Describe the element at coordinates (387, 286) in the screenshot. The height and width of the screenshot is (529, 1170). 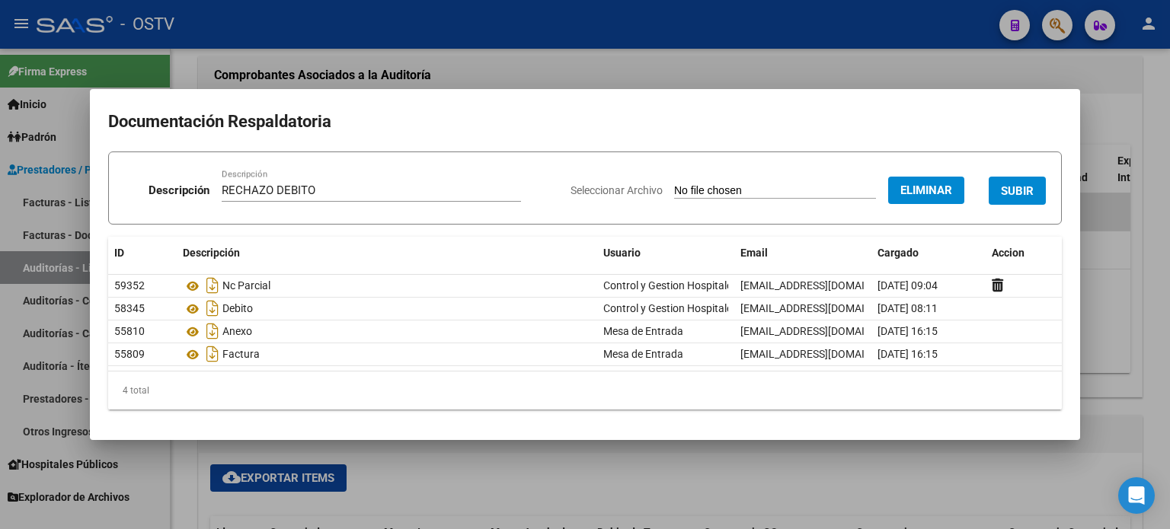
I see `div: Nc Parcial` at that location.